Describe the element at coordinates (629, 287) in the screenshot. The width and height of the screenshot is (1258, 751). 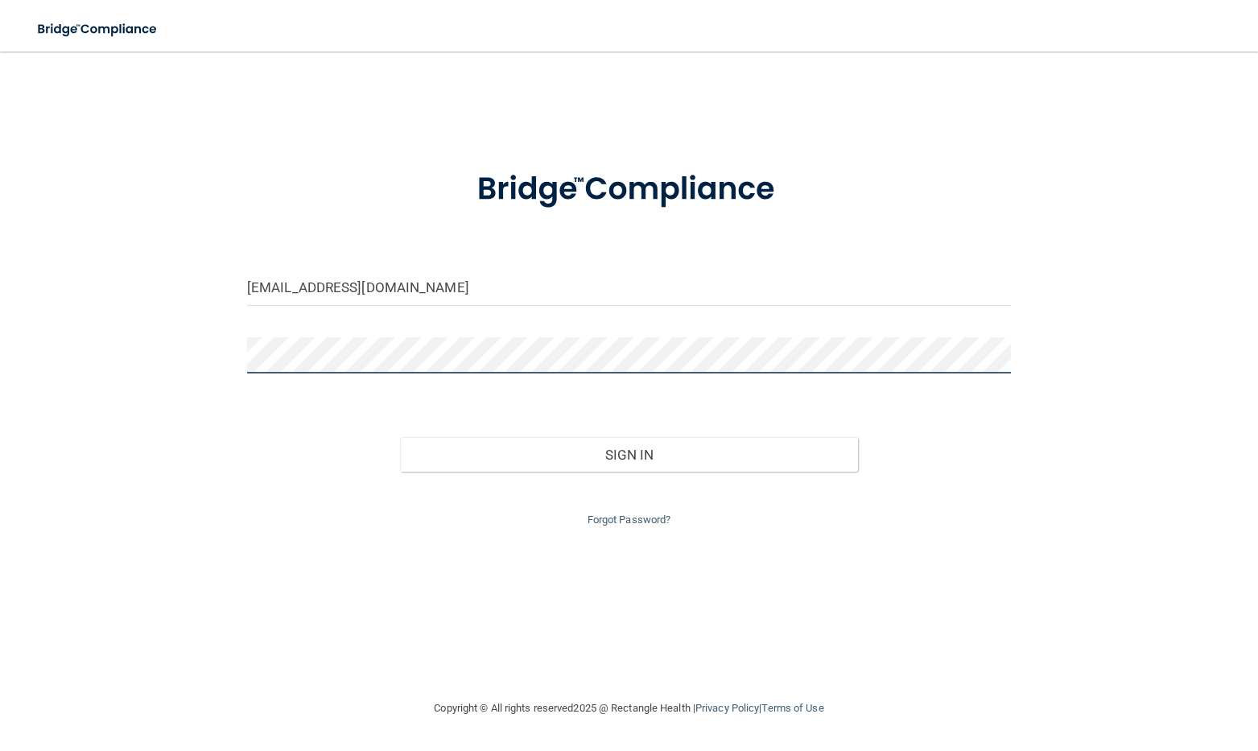
I see `input: Email` at that location.